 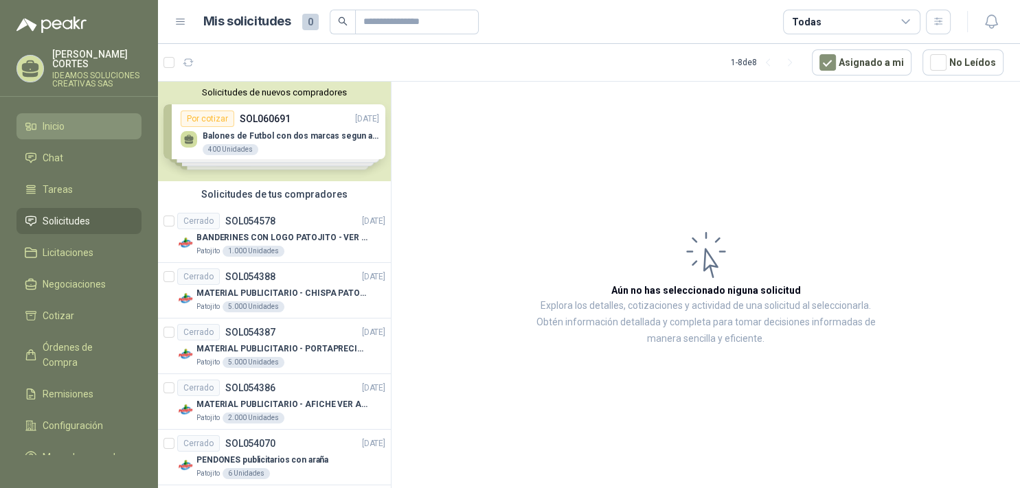 What do you see at coordinates (706, 291) in the screenshot?
I see `h3: Aún no has seleccionado niguna solicitud` at bounding box center [706, 291].